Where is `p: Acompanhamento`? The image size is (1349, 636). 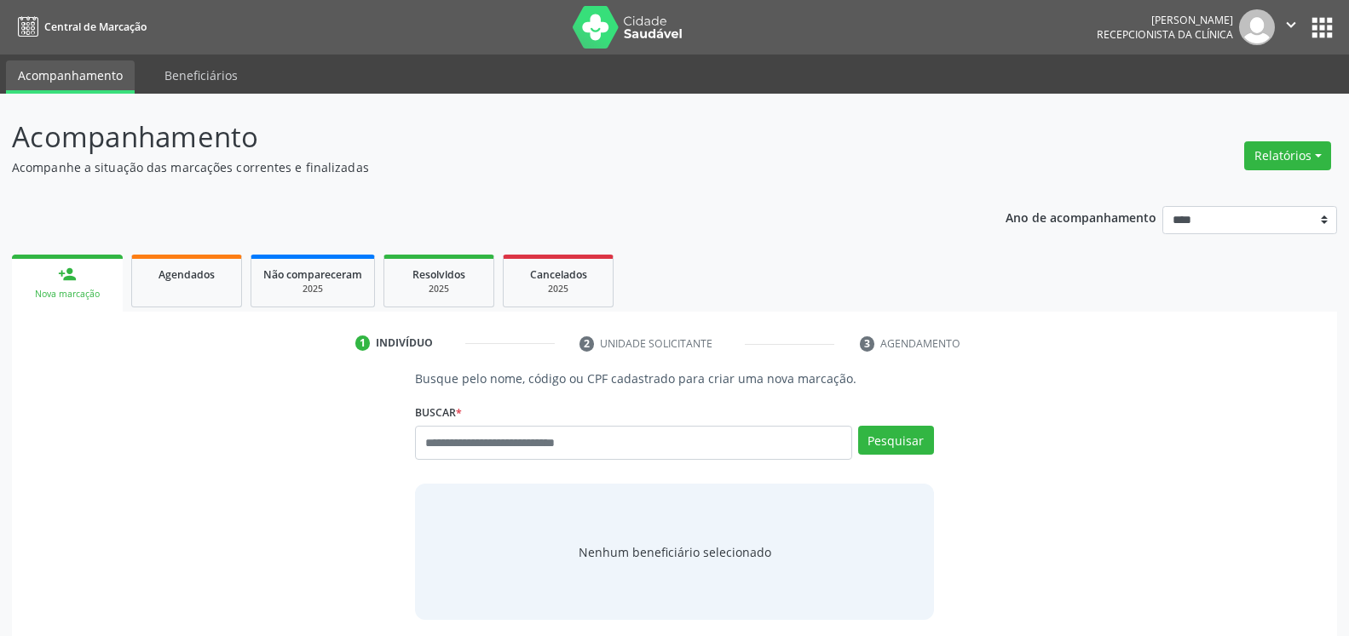
p: Acompanhamento is located at coordinates (475, 137).